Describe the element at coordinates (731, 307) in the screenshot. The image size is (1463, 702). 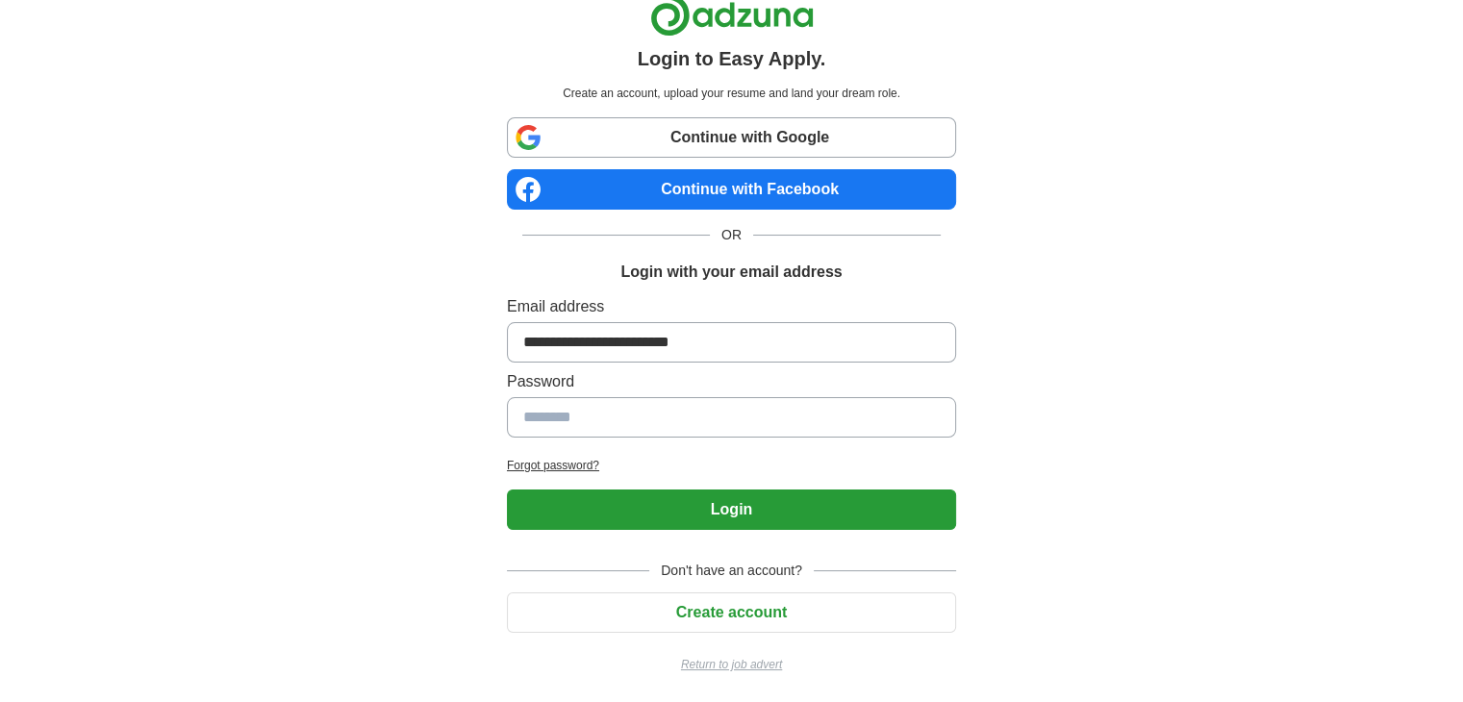
I see `label: Email address` at that location.